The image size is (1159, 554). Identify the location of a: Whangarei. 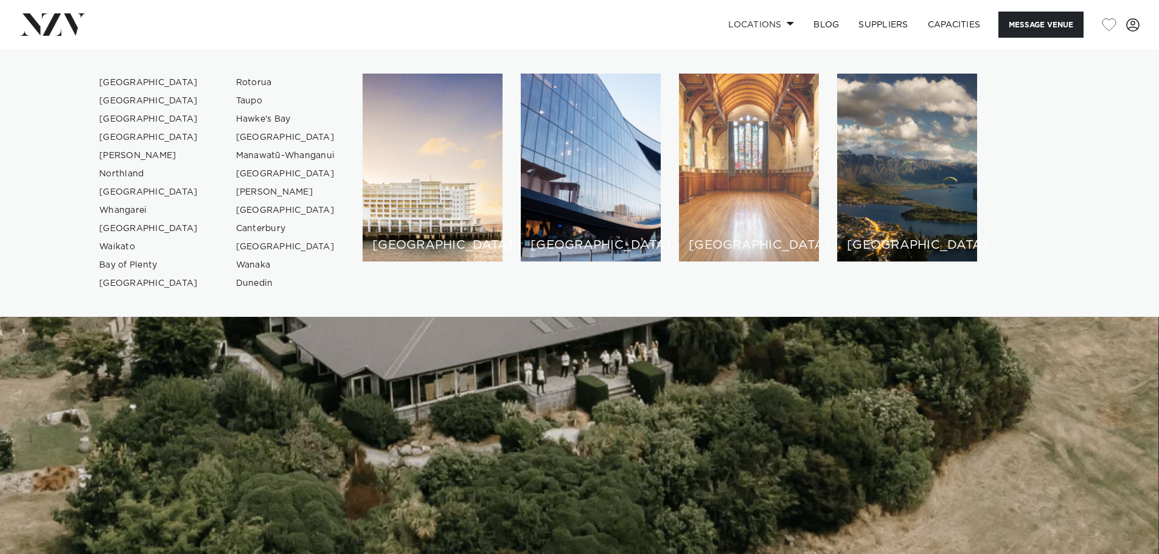
(148, 210).